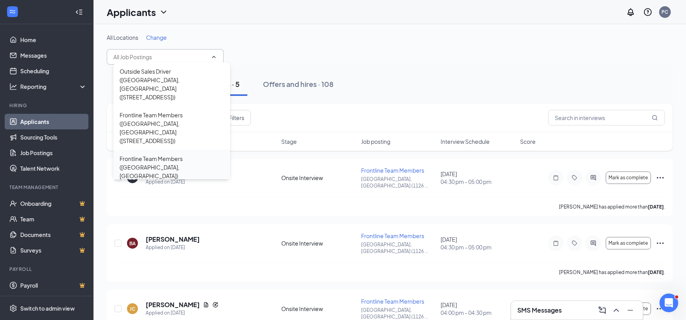 The image size is (686, 320). Describe the element at coordinates (665, 12) in the screenshot. I see `div: PC` at that location.